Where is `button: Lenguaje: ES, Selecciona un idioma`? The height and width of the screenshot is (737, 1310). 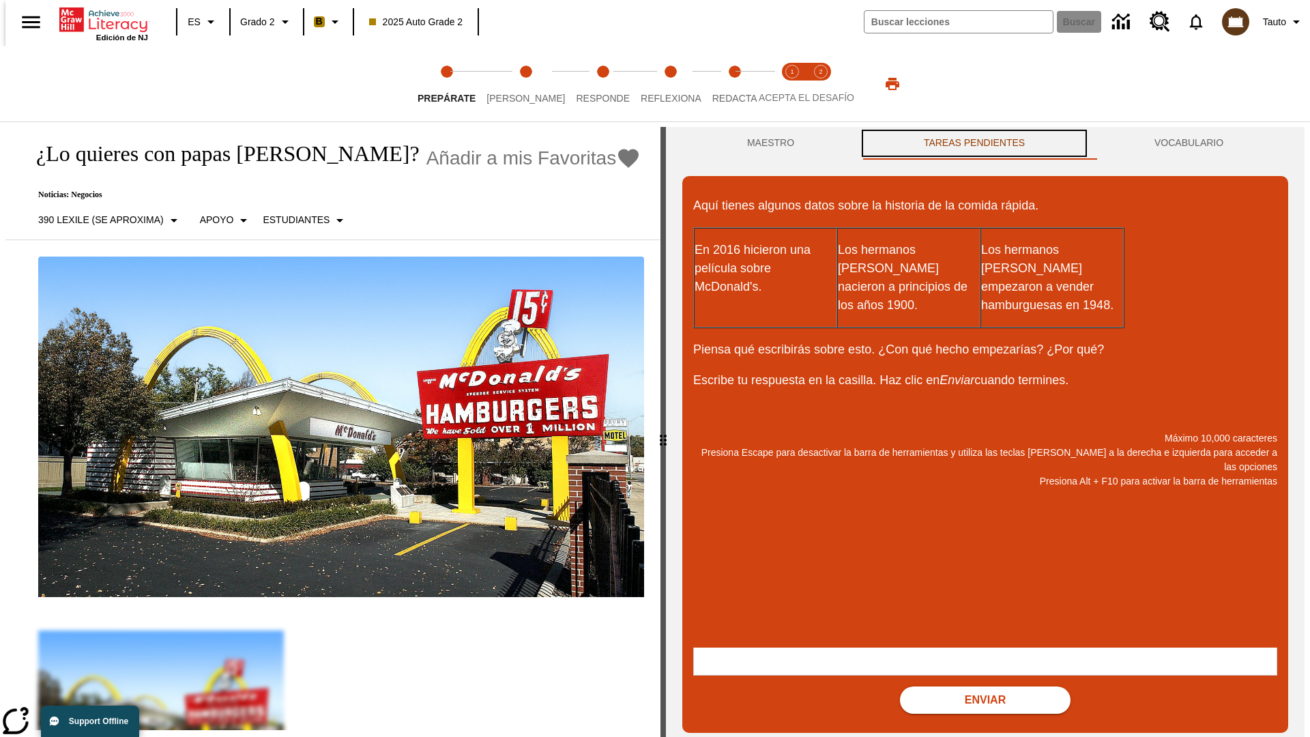 button: Lenguaje: ES, Selecciona un idioma is located at coordinates (203, 22).